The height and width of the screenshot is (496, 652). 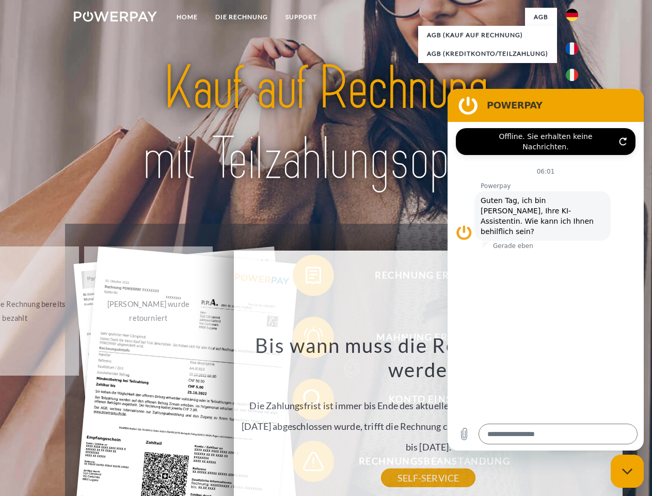 What do you see at coordinates (115, 17) in the screenshot?
I see `img: logo-powerpay-white.svg` at bounding box center [115, 17].